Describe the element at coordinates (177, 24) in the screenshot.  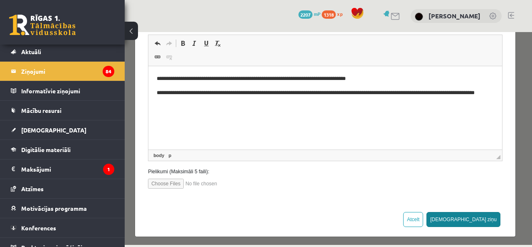
I see `body: Rich Text Editor, wiswyg-editor-47433954074040-1760470206-202` at that location.